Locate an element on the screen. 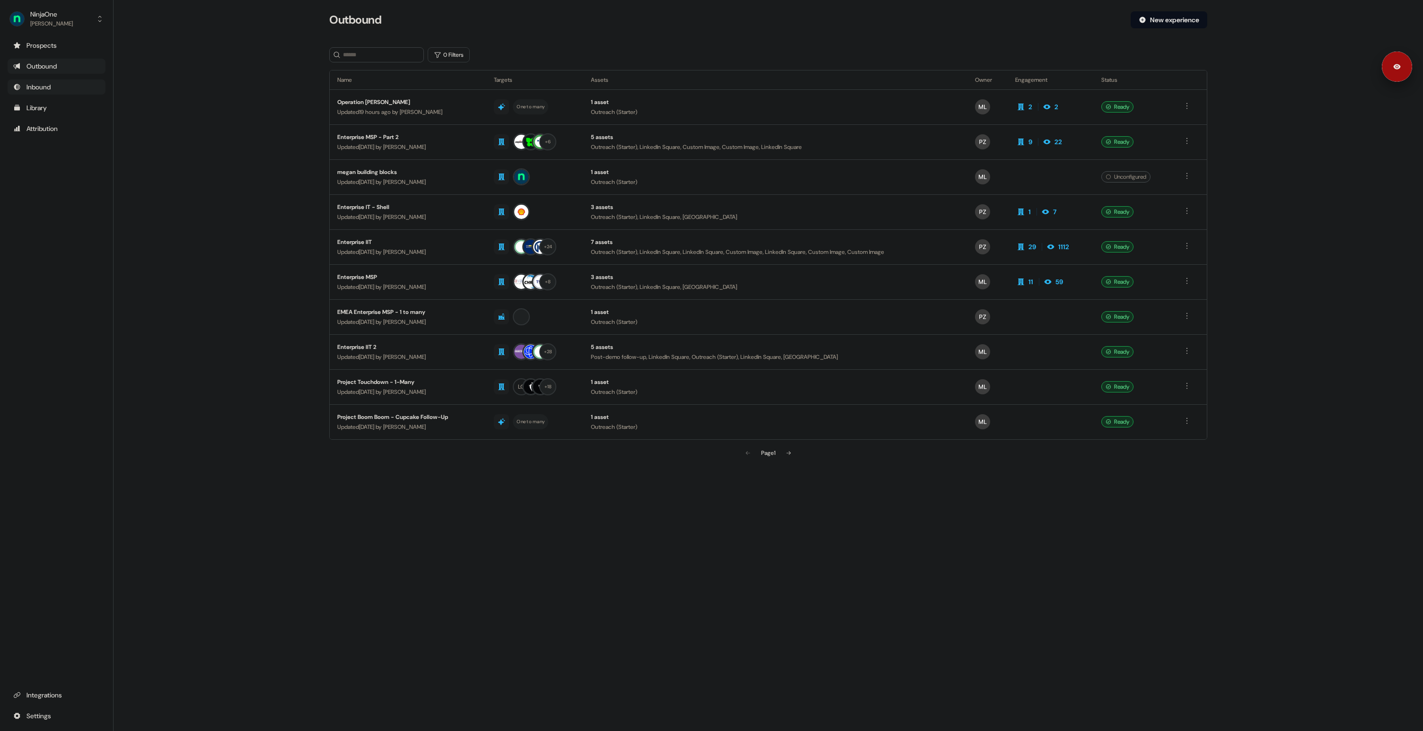  div: Enterprise MSP is located at coordinates (408, 277).